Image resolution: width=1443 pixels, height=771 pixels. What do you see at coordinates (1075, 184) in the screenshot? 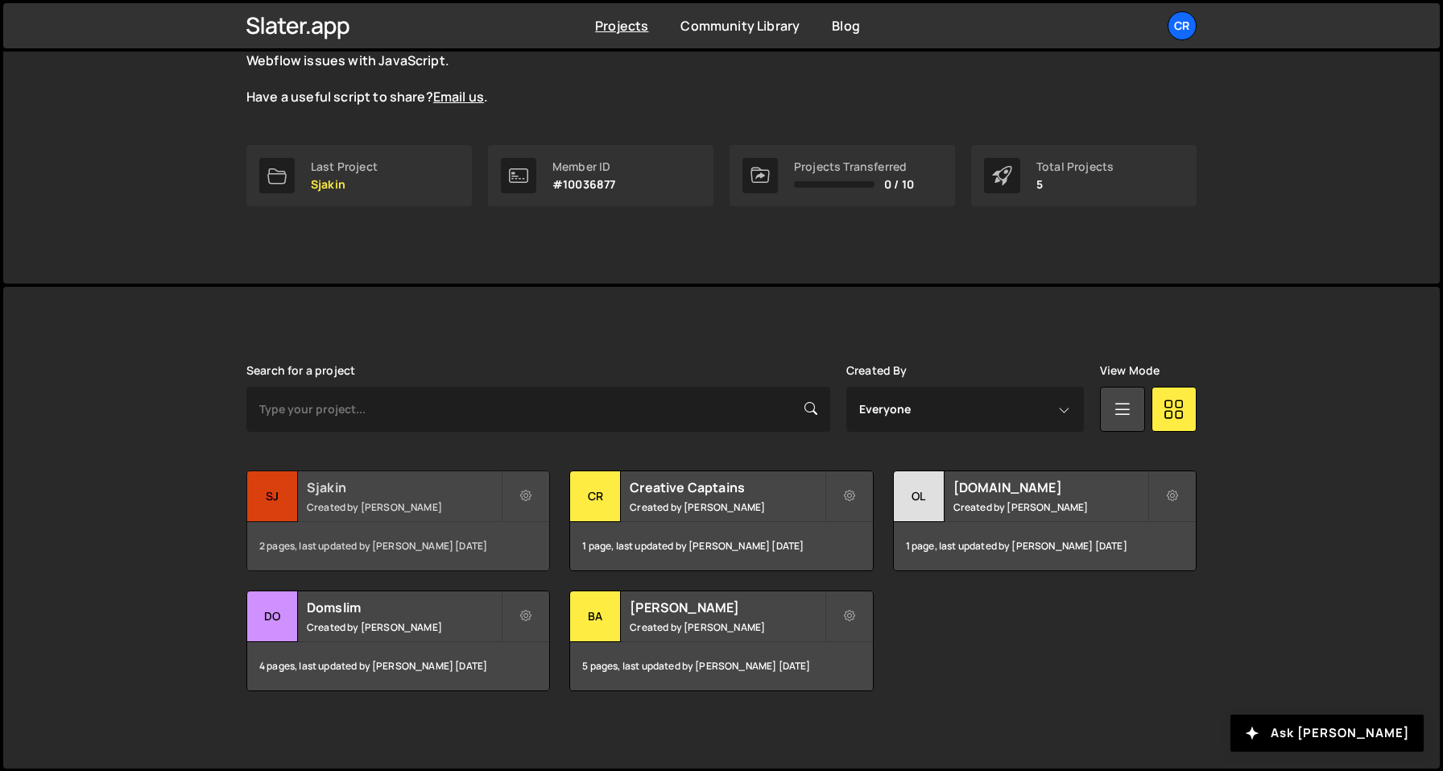
I see `p: 5` at bounding box center [1075, 184].